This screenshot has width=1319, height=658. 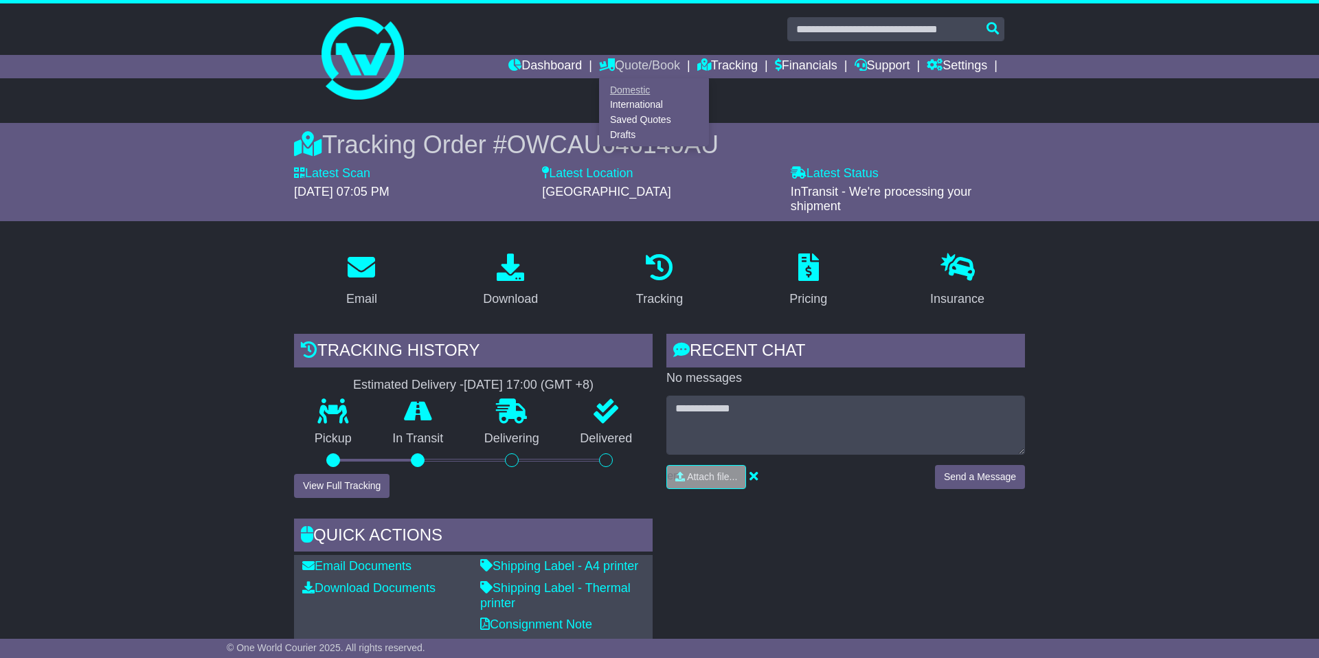 What do you see at coordinates (357, 566) in the screenshot?
I see `a: Email Documents` at bounding box center [357, 566].